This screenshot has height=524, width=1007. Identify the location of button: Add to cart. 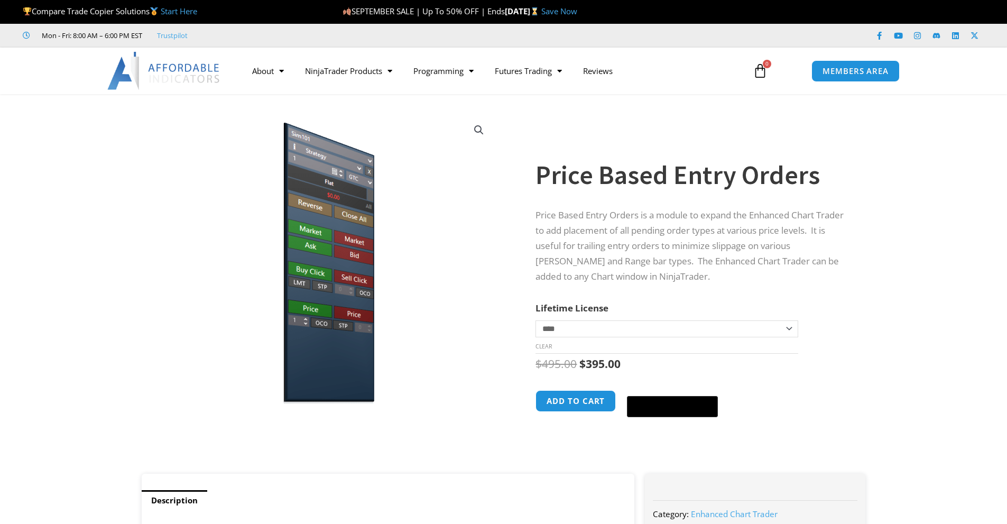
(576, 401).